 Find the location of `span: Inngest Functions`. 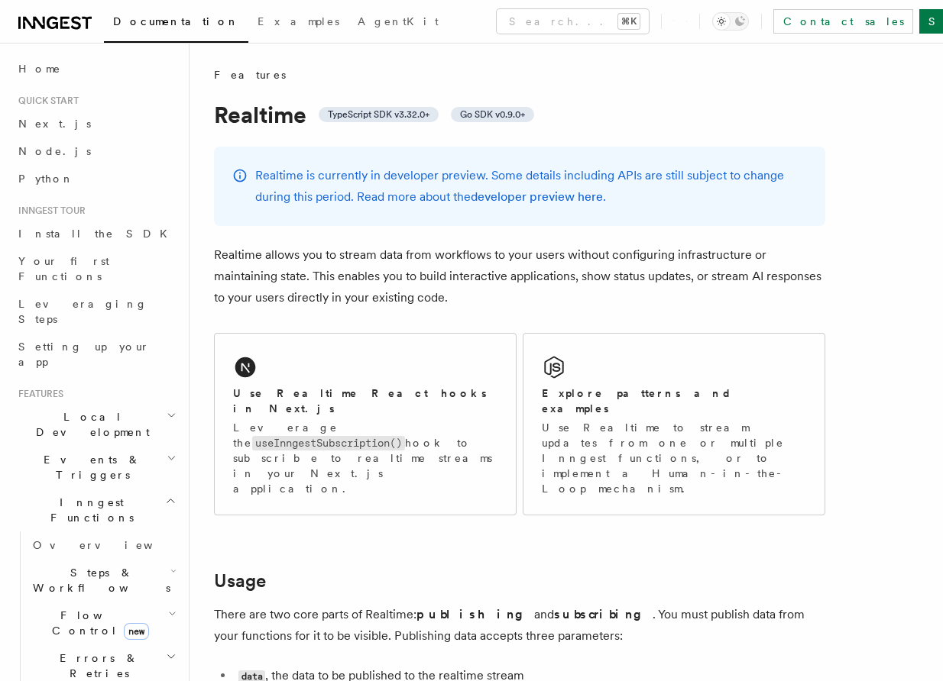

span: Inngest Functions is located at coordinates (89, 510).